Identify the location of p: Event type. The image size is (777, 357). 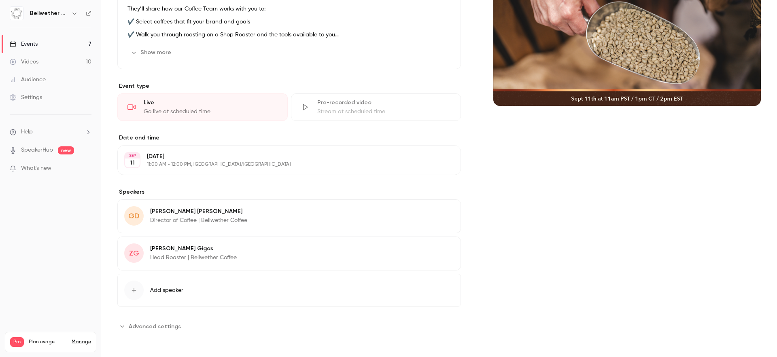
(289, 86).